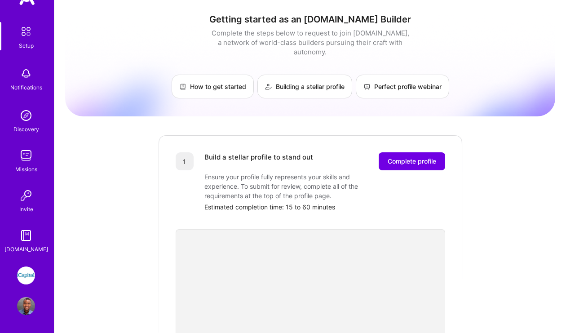 The width and height of the screenshot is (566, 333). I want to click on div: Notifications, so click(26, 87).